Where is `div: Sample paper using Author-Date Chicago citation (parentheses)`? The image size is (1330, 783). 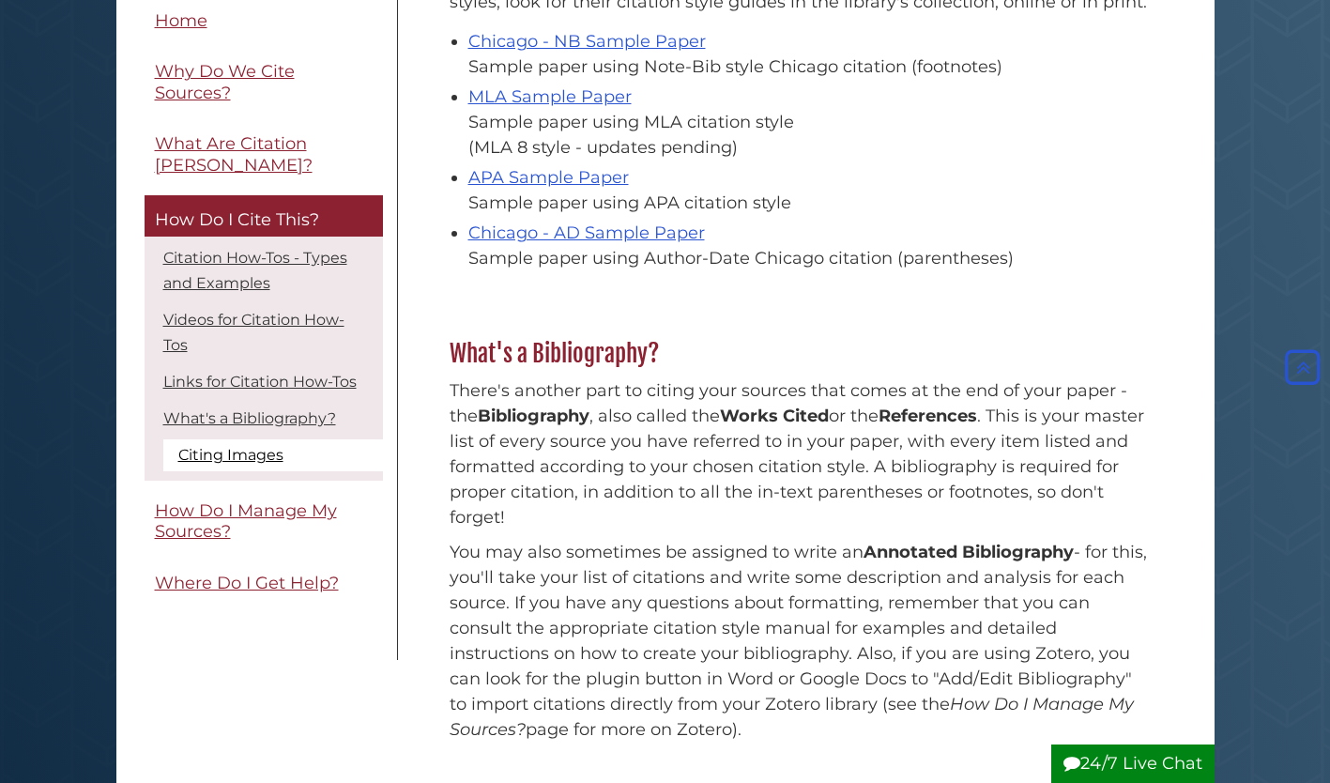 div: Sample paper using Author-Date Chicago citation (parentheses) is located at coordinates (808, 258).